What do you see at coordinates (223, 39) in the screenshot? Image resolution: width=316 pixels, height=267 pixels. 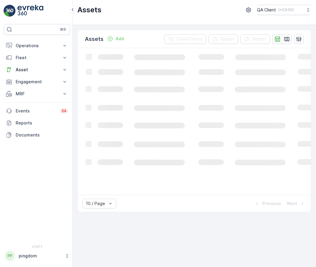 I see `button: Export` at bounding box center [223, 39].